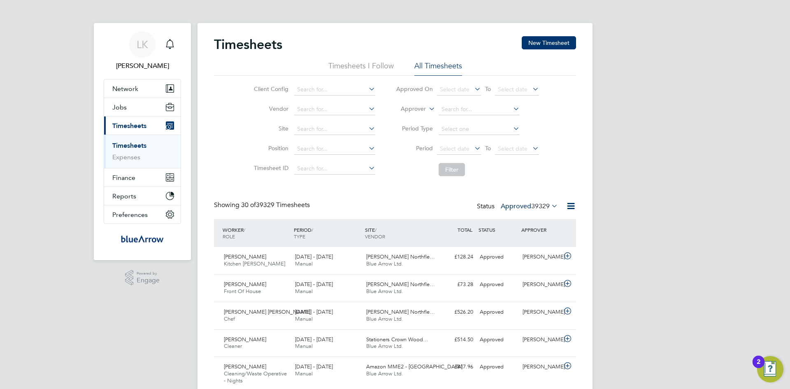  What do you see at coordinates (248, 44) in the screenshot?
I see `h2: Timesheets` at bounding box center [248, 44].